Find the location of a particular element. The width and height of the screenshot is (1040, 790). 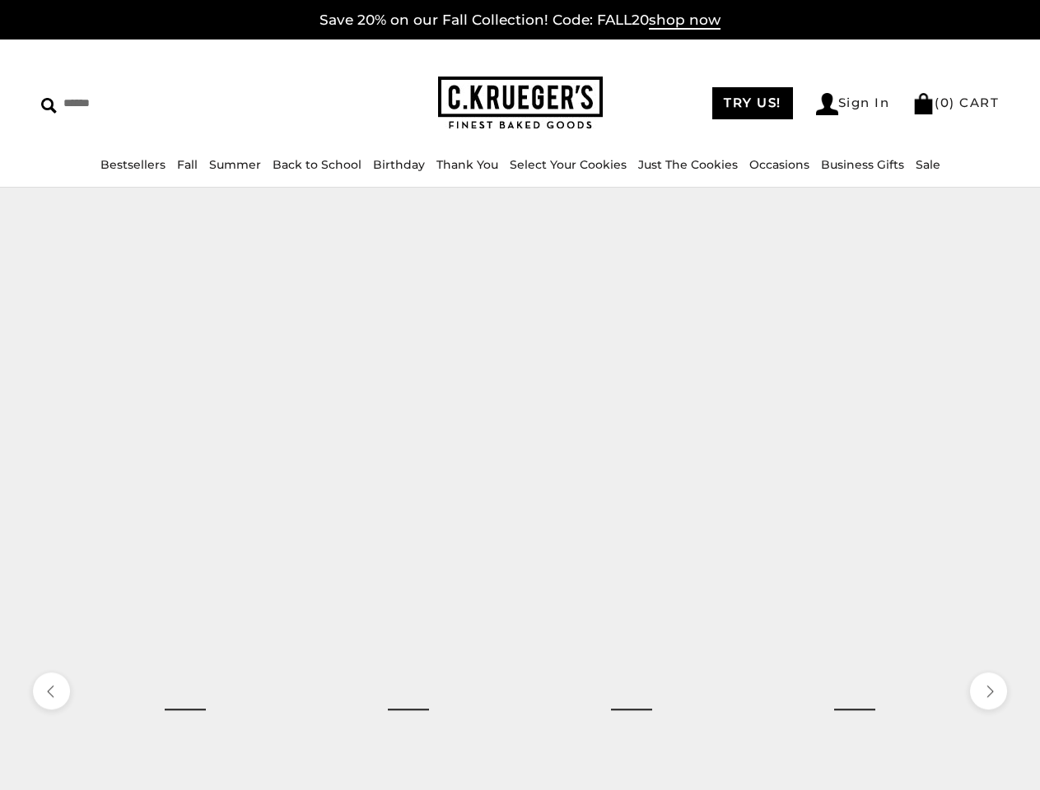

span: shop now is located at coordinates (684, 21).